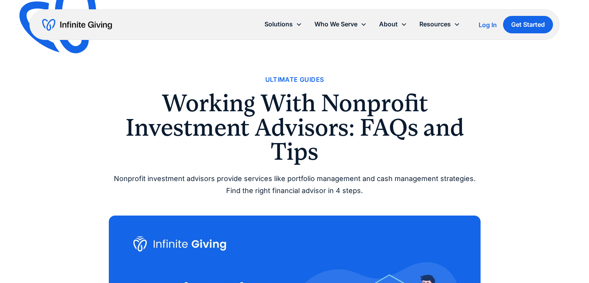 The height and width of the screenshot is (283, 589). What do you see at coordinates (295, 79) in the screenshot?
I see `div: Ultimate Guides` at bounding box center [295, 79].